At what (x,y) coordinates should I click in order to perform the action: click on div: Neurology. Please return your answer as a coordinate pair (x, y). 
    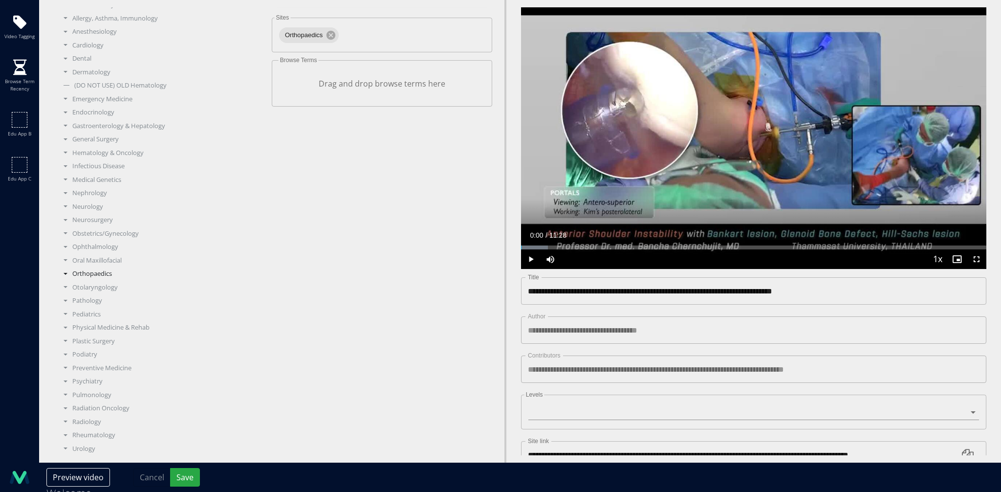
    Looking at the image, I should click on (161, 207).